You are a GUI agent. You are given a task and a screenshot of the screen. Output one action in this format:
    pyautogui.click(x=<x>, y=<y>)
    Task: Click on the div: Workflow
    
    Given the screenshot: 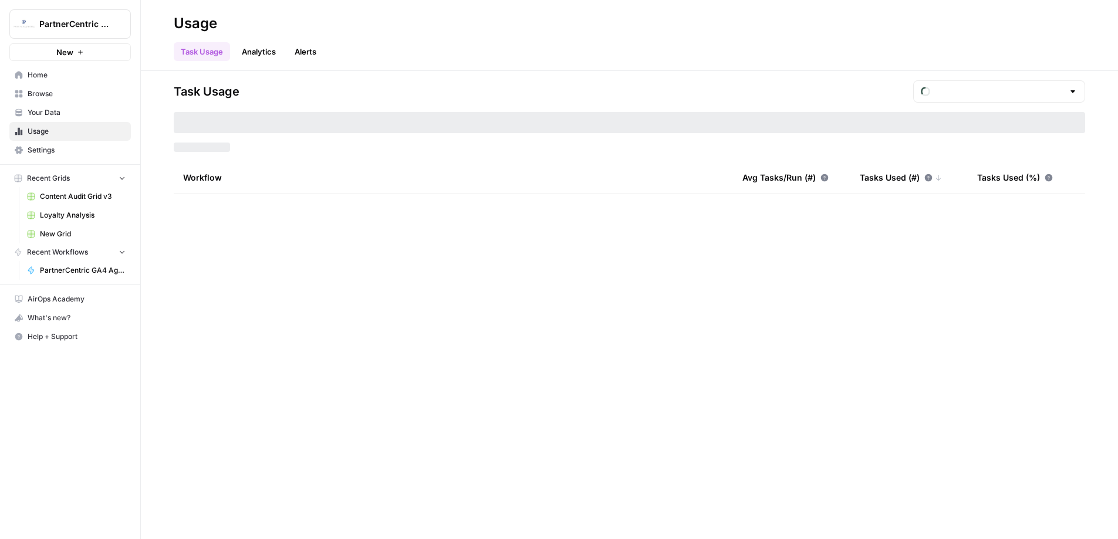 What is the action you would take?
    pyautogui.click(x=453, y=177)
    